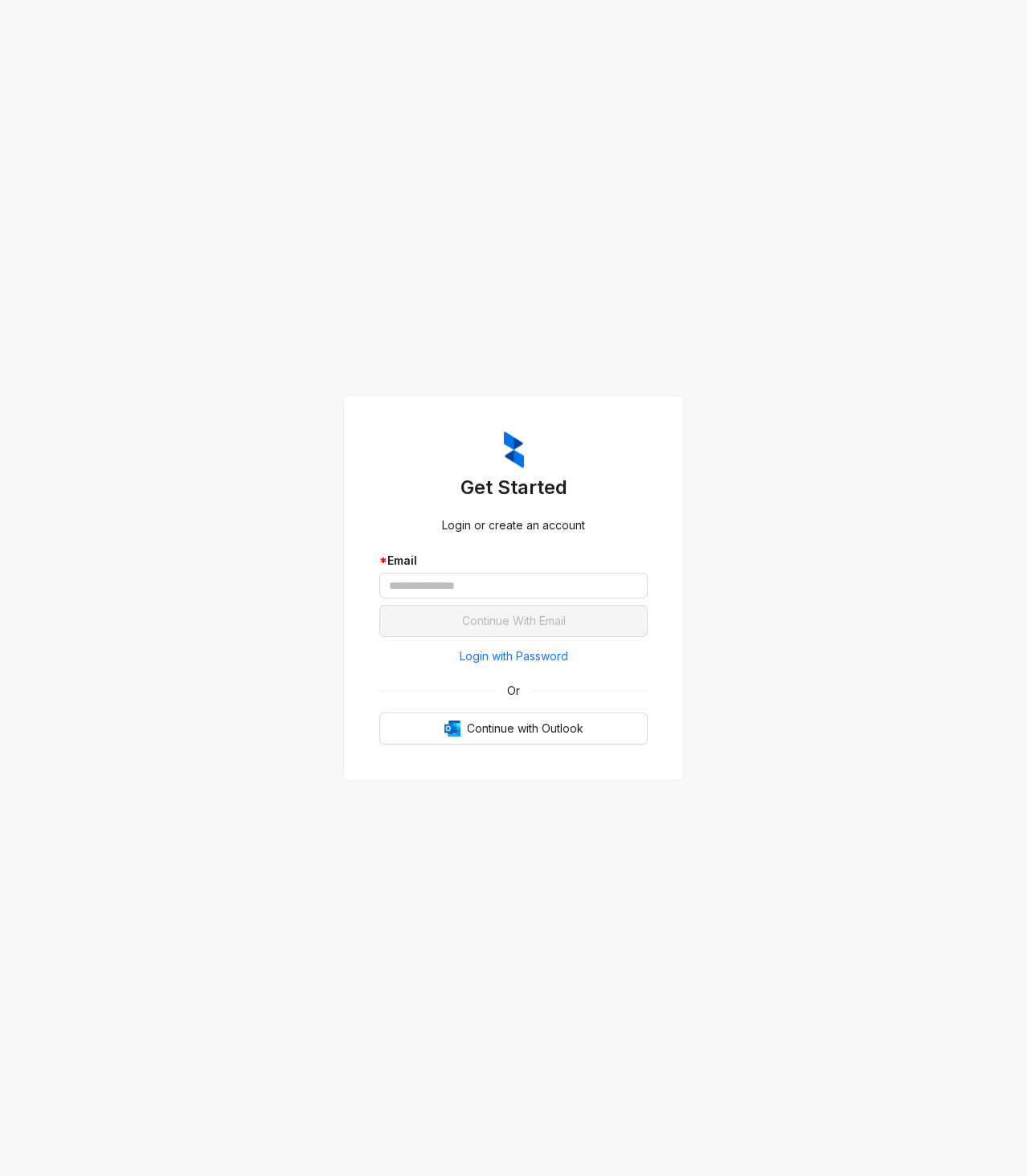 Image resolution: width=1027 pixels, height=1176 pixels. Describe the element at coordinates (514, 728) in the screenshot. I see `button: OutlookContinue with Outlook` at that location.